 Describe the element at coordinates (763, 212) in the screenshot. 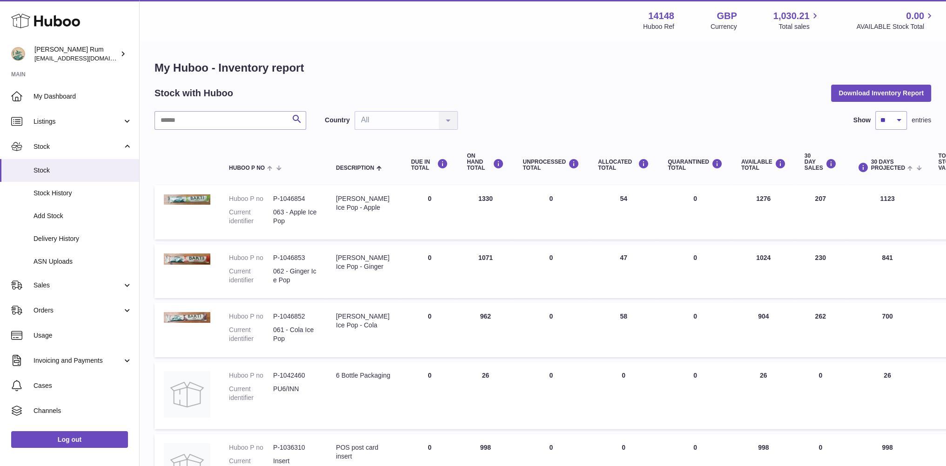

I see `td: 1276` at that location.